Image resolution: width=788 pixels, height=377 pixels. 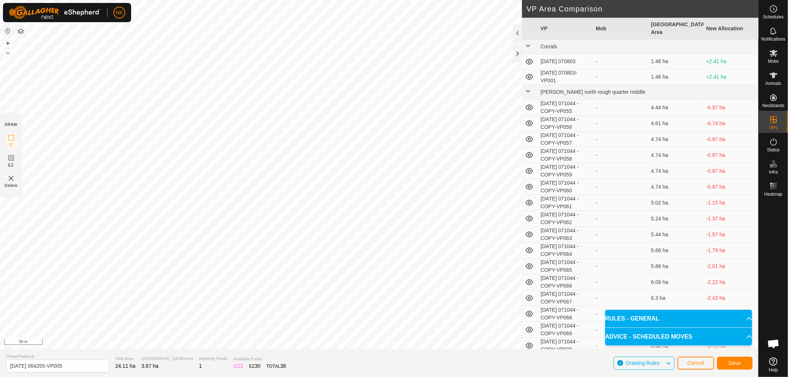 I want to click on button: Cancel, so click(x=696, y=363).